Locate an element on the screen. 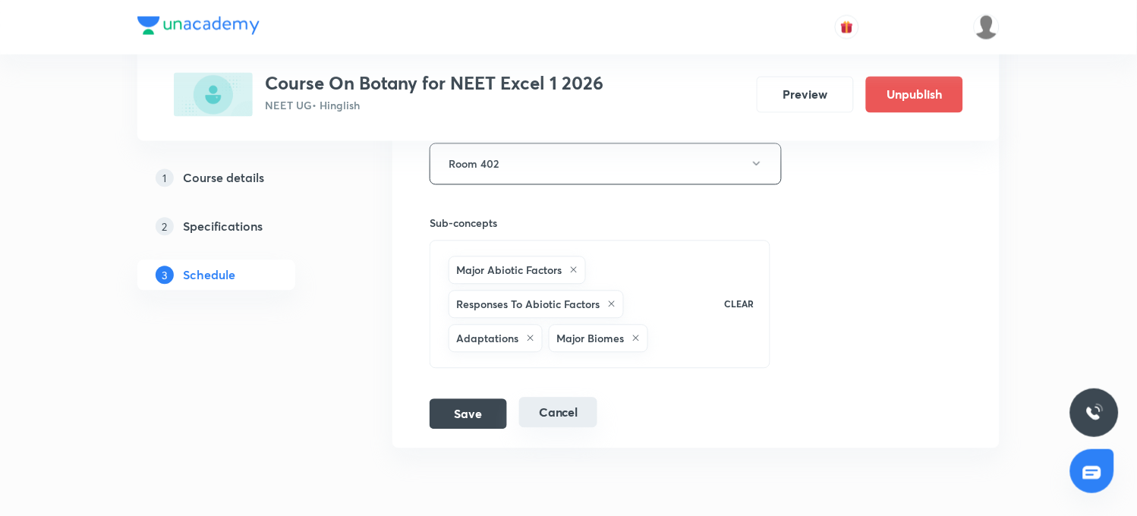  h6: Major Biomes is located at coordinates (590, 339).